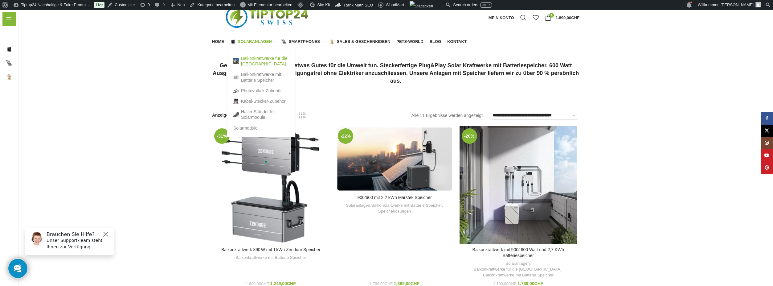 The width and height of the screenshot is (773, 286). What do you see at coordinates (236, 77) in the screenshot?
I see `img: Balkonkraftwerke mit Batterie Speicher` at bounding box center [236, 77].